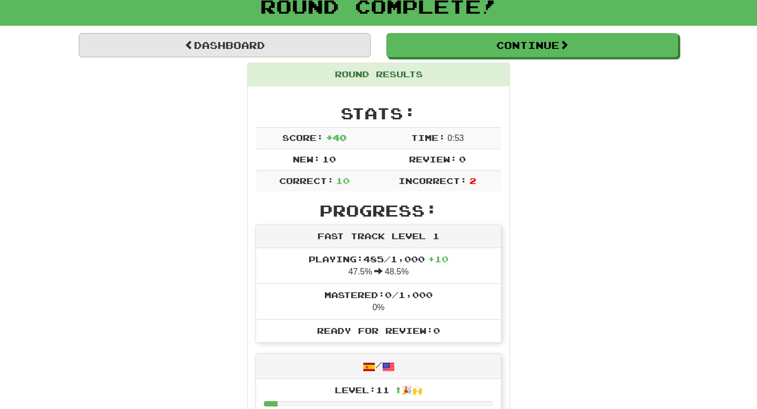  What do you see at coordinates (303, 137) in the screenshot?
I see `span: Score:` at bounding box center [303, 137].